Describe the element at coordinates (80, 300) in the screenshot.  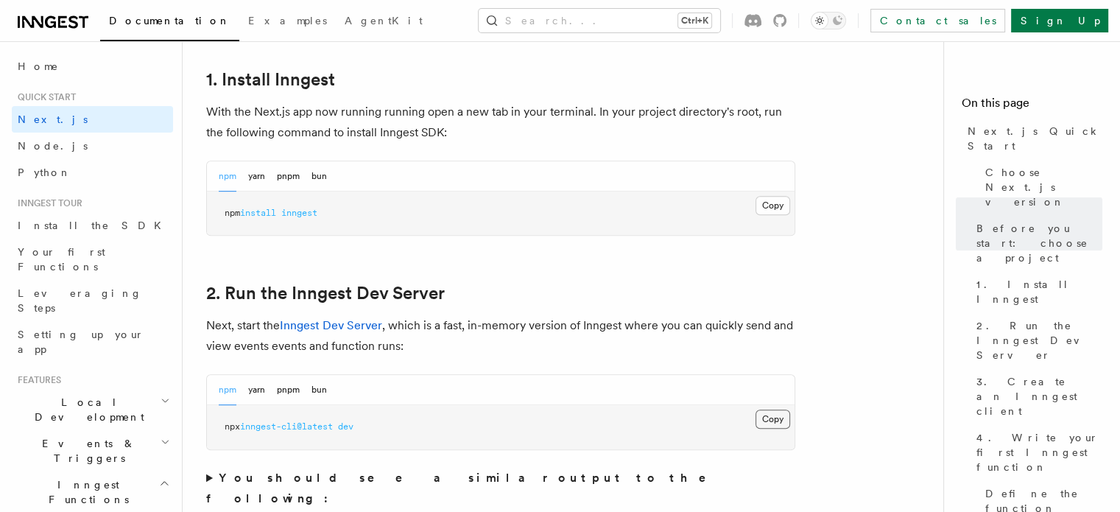
I see `span: Leveraging Steps` at that location.